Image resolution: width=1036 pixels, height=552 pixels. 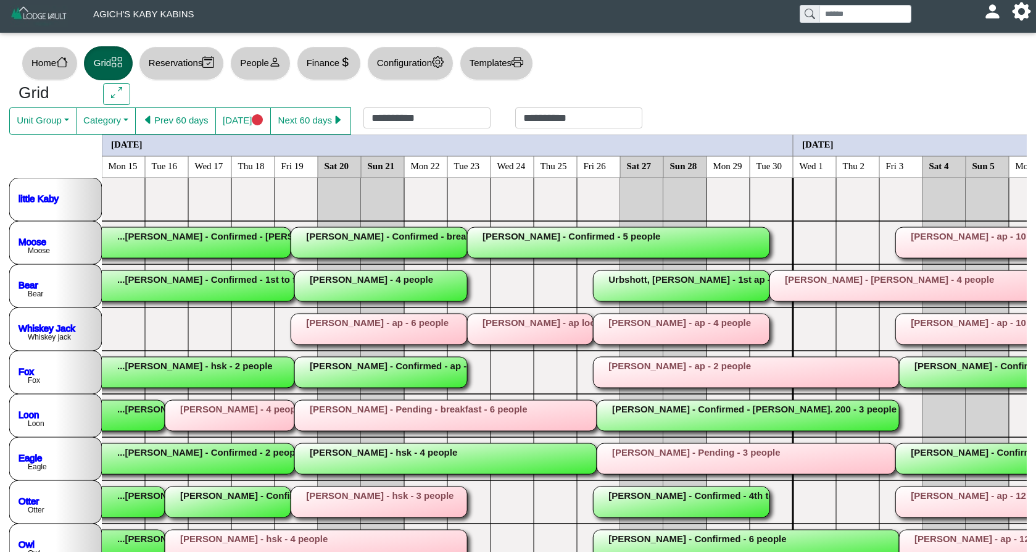 What do you see at coordinates (984, 165) in the screenshot?
I see `text: Sun 5` at bounding box center [984, 165].